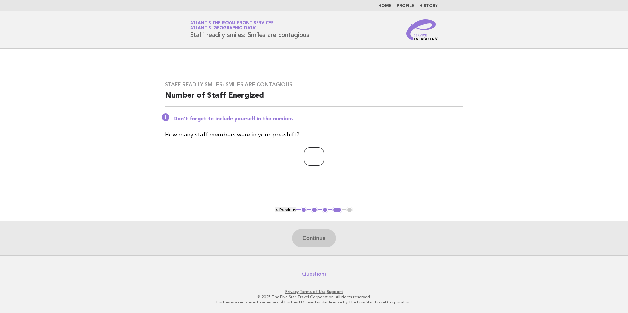 The image size is (628, 313). What do you see at coordinates (429, 6) in the screenshot?
I see `a: History` at bounding box center [429, 6].